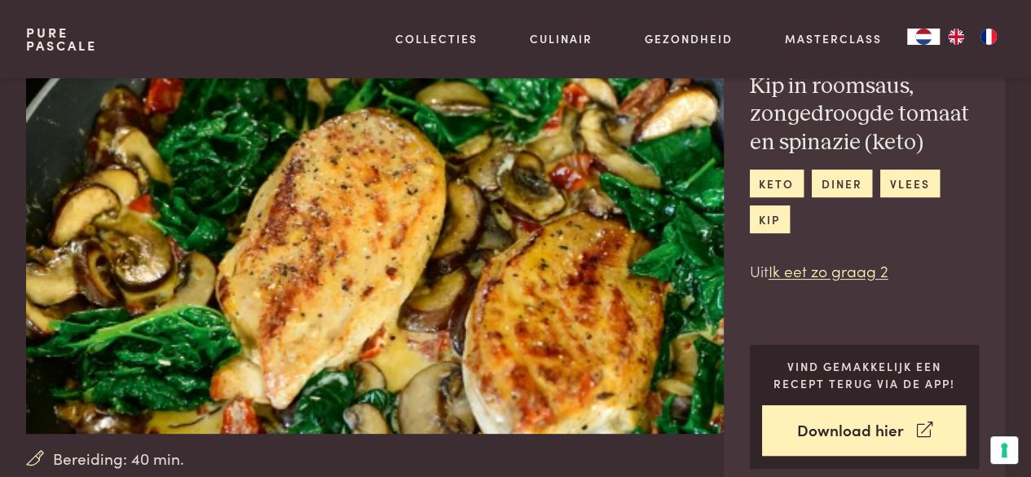 Image resolution: width=1031 pixels, height=477 pixels. What do you see at coordinates (1004, 450) in the screenshot?
I see `button: Uw voorkeuren voor toestemming voor trackingtechnologieën` at bounding box center [1004, 450].